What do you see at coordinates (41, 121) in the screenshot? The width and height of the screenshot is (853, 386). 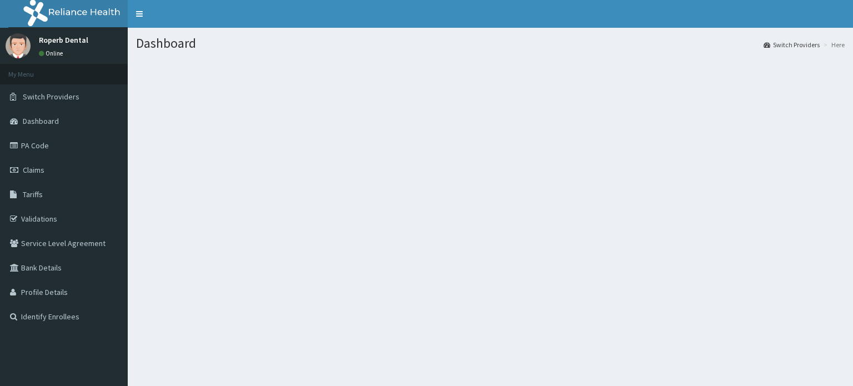 I see `span: Dashboard` at bounding box center [41, 121].